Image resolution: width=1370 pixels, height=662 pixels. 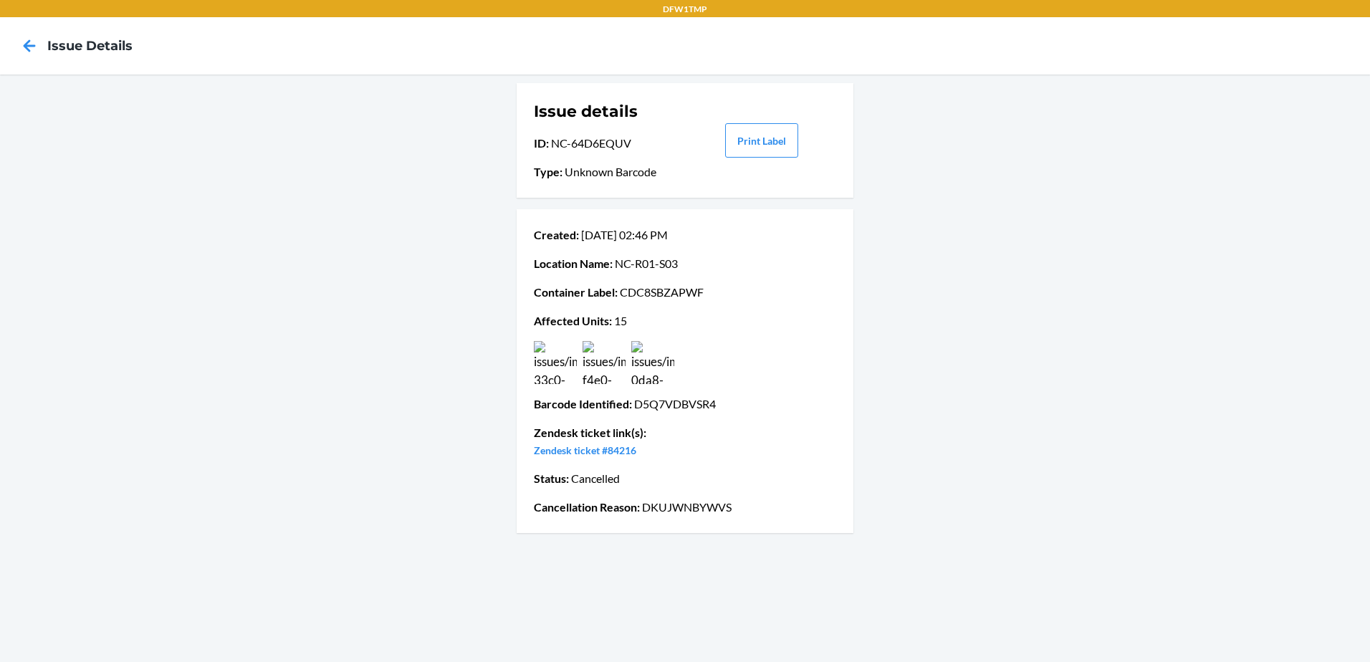 I want to click on button: Print Label, so click(x=762, y=140).